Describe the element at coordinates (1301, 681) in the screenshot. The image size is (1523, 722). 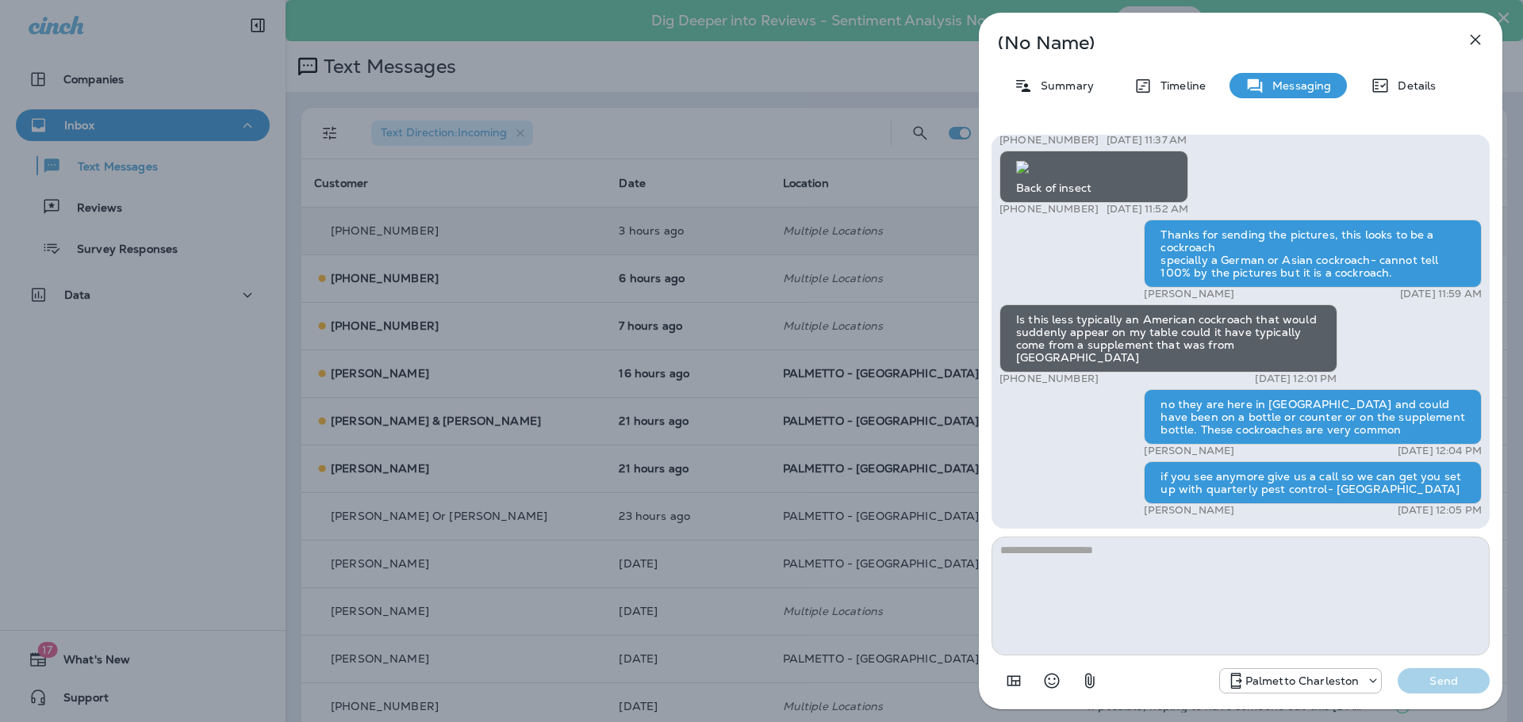
I see `div: +1 (843) 277-8322` at that location.